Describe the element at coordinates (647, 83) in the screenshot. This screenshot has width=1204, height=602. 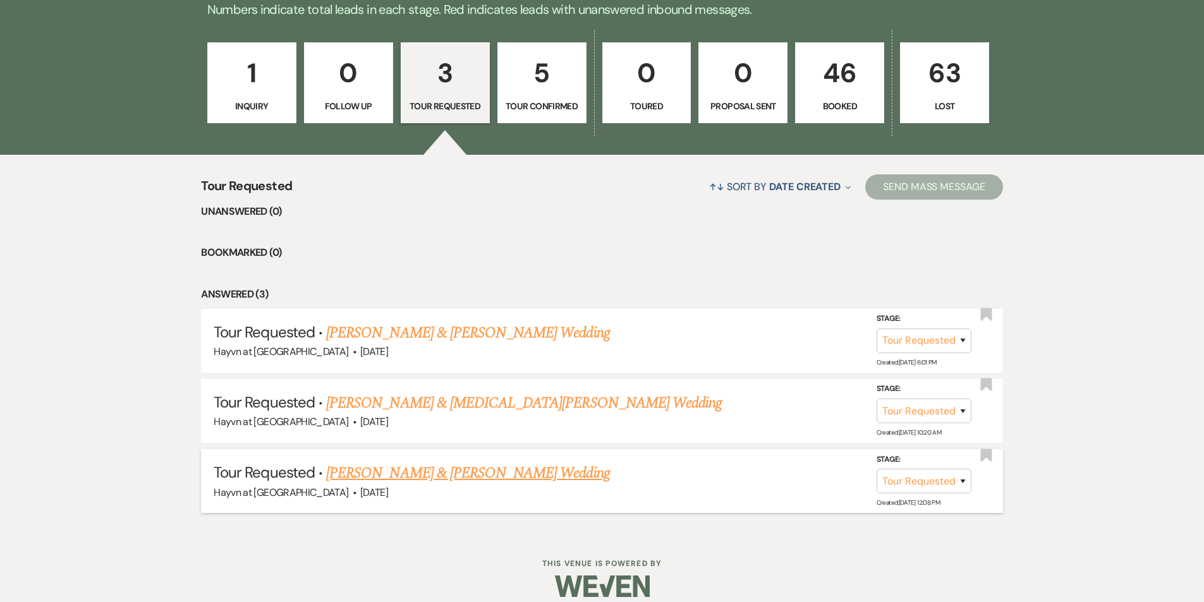
I see `a: 0Toured` at that location.